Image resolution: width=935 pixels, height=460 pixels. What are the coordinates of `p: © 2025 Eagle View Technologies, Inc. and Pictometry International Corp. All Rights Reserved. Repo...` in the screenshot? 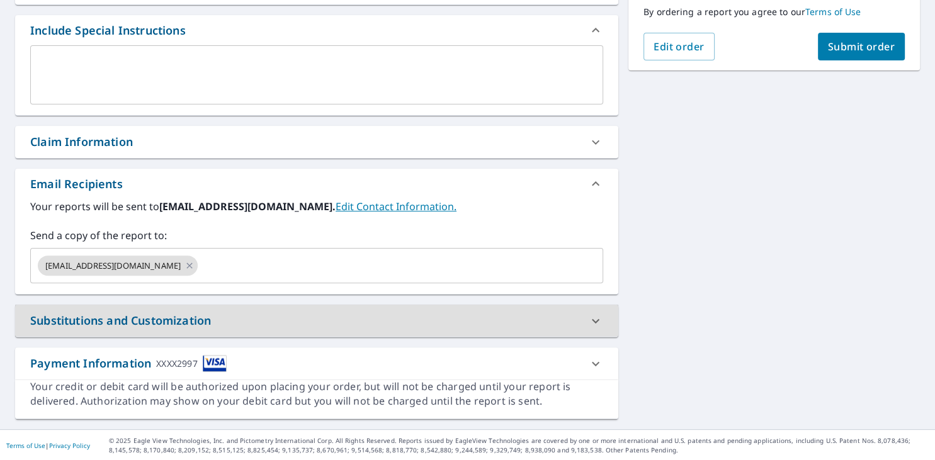 It's located at (519, 446).